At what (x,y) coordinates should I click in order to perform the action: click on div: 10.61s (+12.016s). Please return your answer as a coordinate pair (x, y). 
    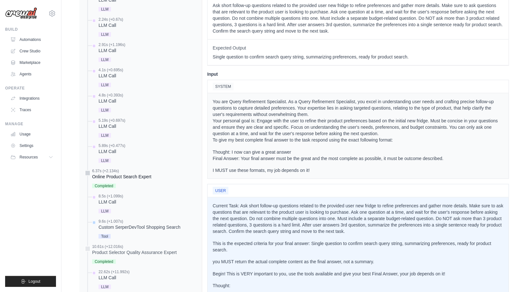
    Looking at the image, I should click on (134, 247).